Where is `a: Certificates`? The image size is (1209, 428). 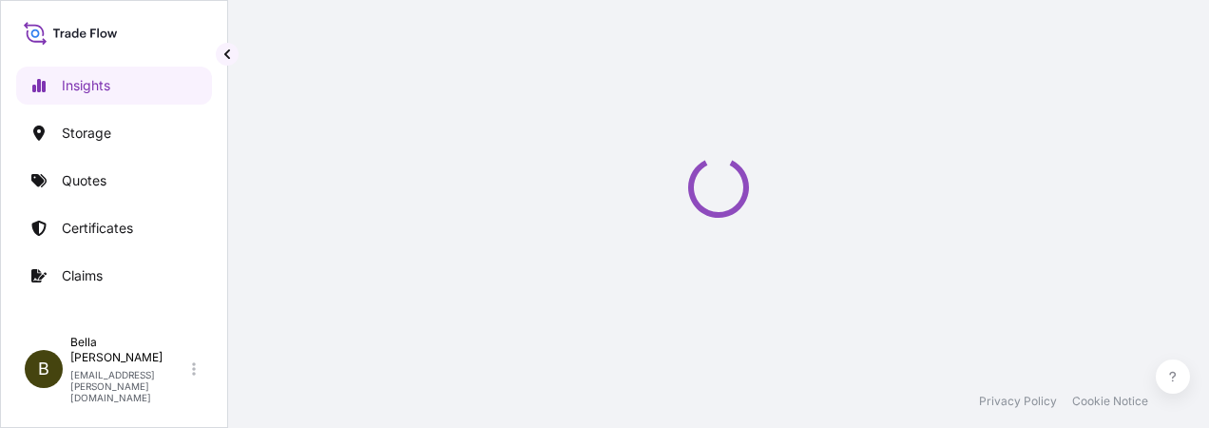
a: Certificates is located at coordinates (114, 228).